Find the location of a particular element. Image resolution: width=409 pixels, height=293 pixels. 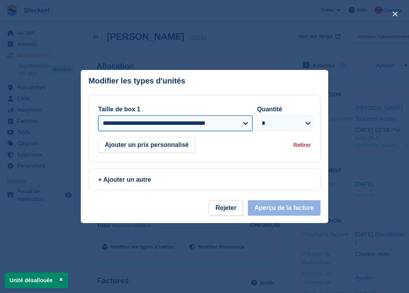

label: Quantité is located at coordinates (270, 109).